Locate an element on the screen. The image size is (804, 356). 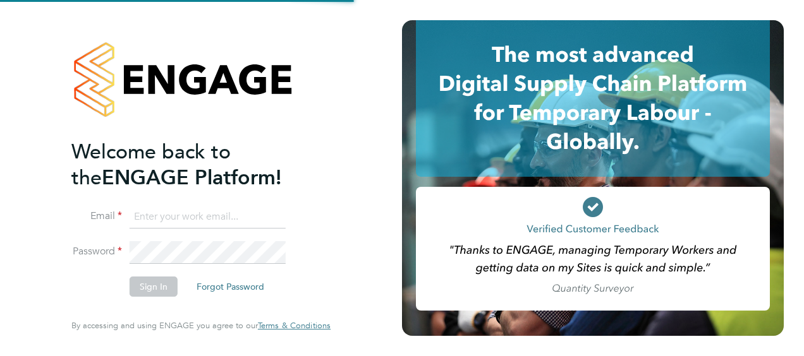
span: Welcome back to the is located at coordinates (151, 165).